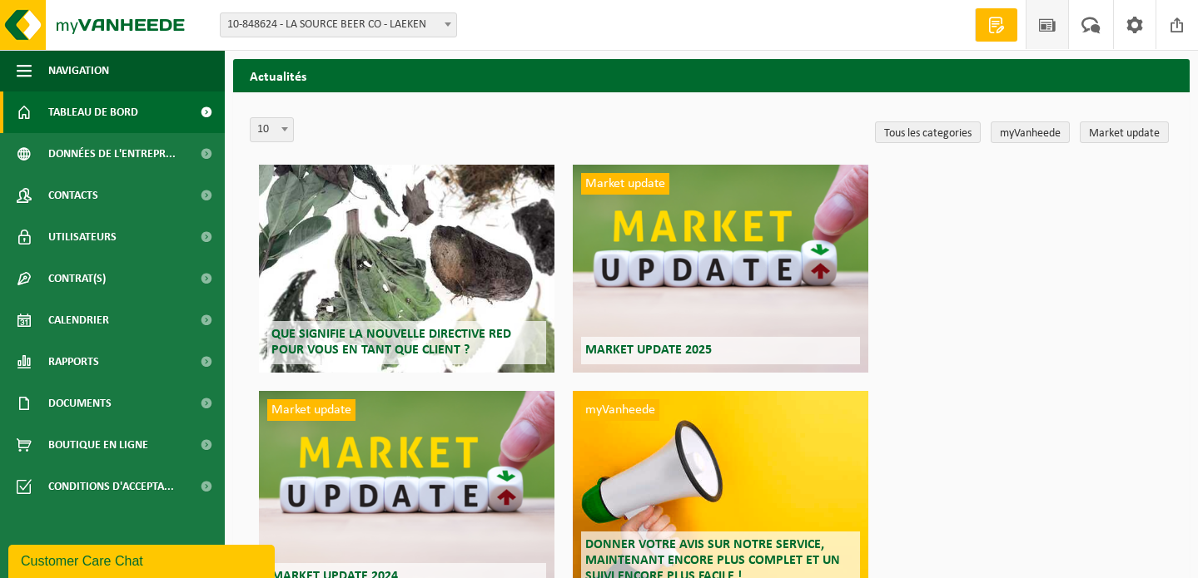 Image resolution: width=1198 pixels, height=578 pixels. I want to click on span: Contrat(s), so click(77, 279).